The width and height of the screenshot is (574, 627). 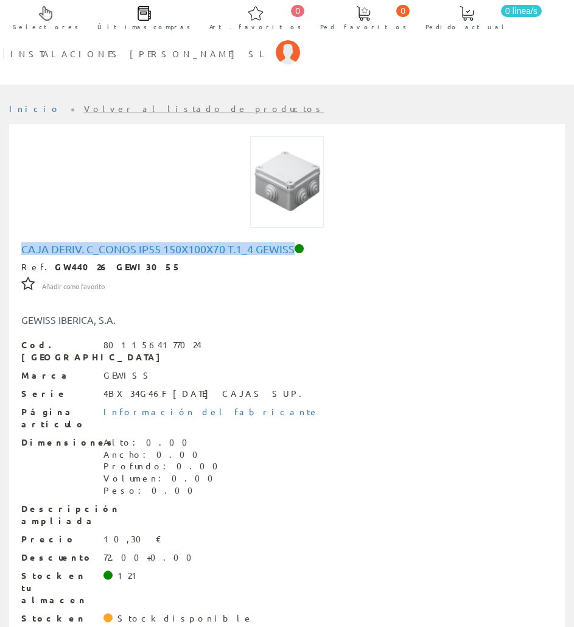 I want to click on div: GEWISS, so click(x=128, y=376).